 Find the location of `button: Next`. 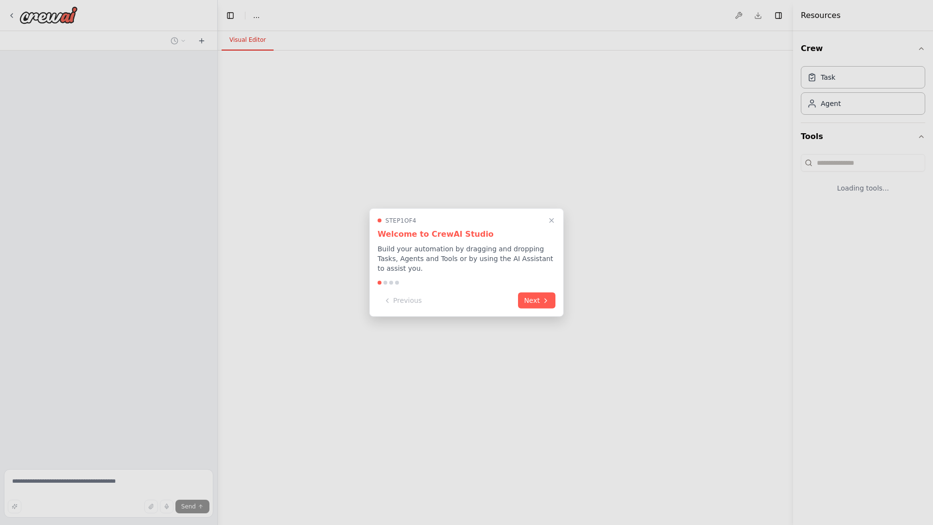

button: Next is located at coordinates (537, 300).